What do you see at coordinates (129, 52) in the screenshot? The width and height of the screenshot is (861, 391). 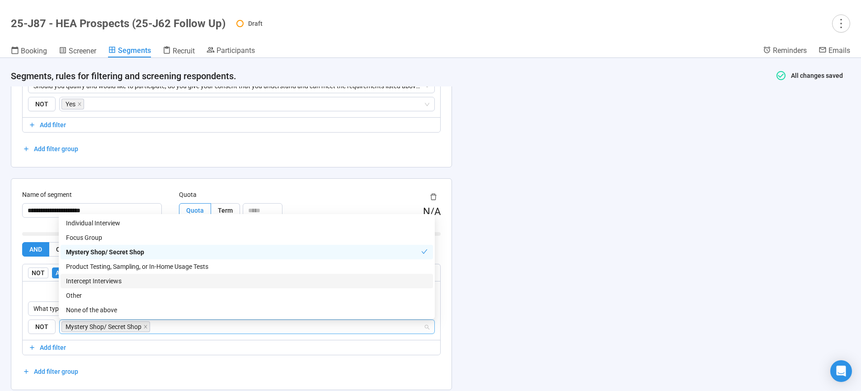 I see `a: Segments` at bounding box center [129, 52].